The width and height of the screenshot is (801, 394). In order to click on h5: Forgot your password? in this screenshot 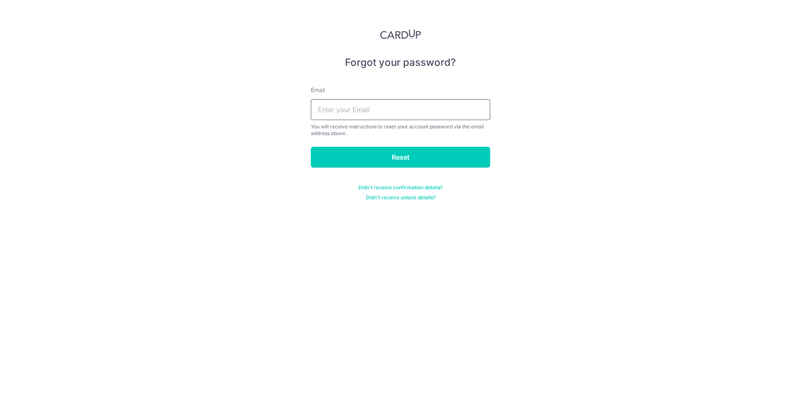, I will do `click(401, 63)`.